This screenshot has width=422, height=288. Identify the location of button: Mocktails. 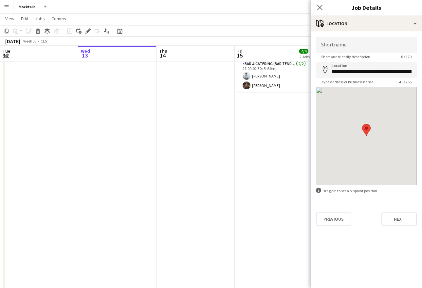
(27, 7).